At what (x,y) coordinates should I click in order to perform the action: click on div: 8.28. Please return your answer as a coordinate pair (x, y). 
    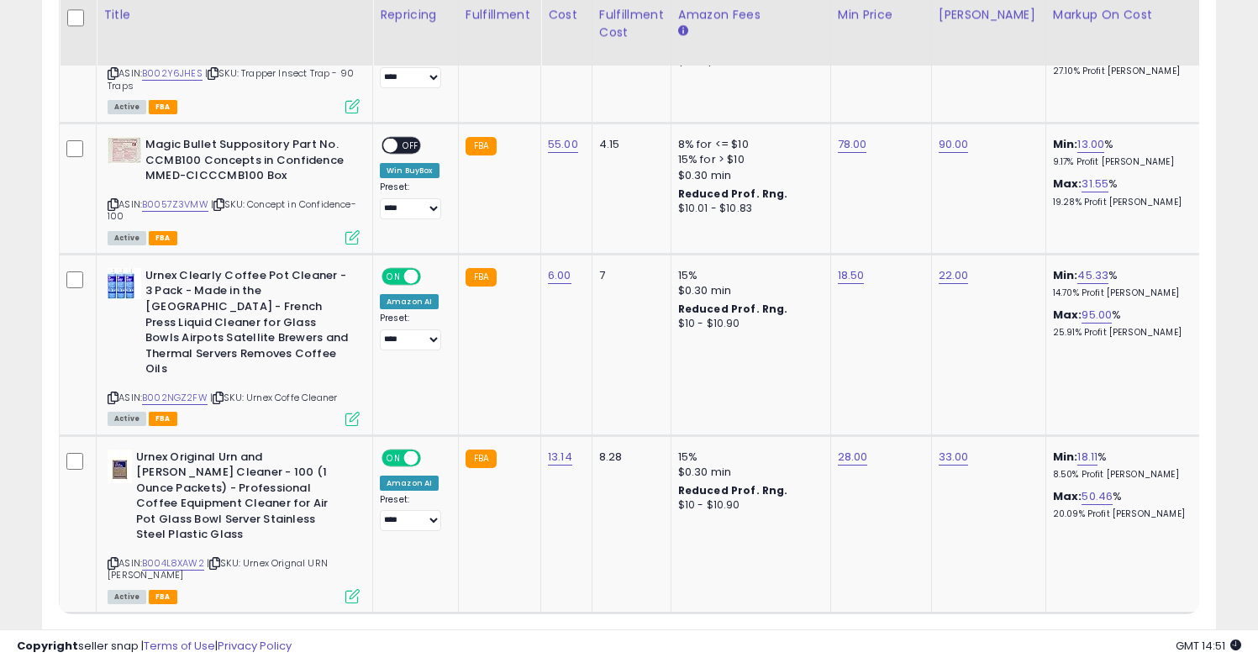
    Looking at the image, I should click on (628, 457).